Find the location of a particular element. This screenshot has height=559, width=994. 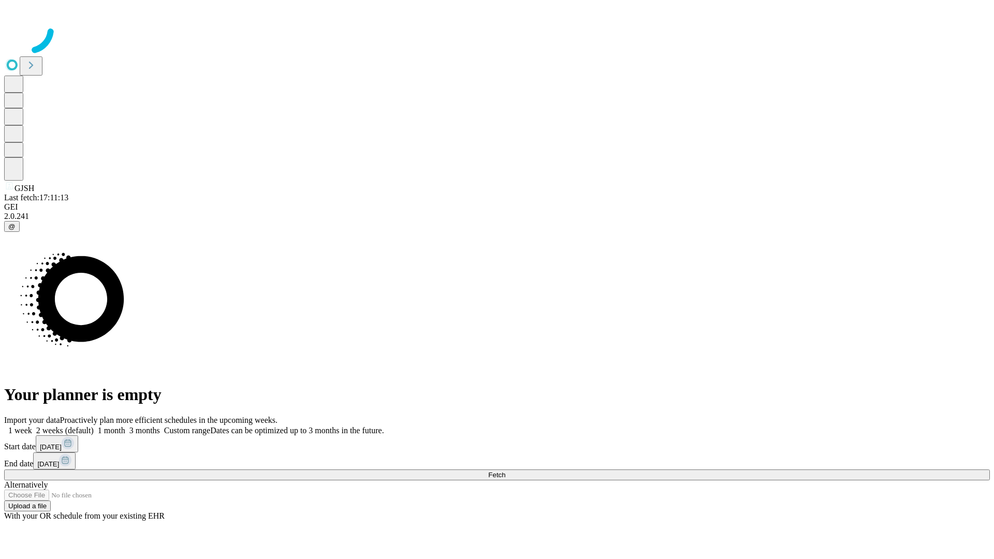

div: End date is located at coordinates (497, 461).